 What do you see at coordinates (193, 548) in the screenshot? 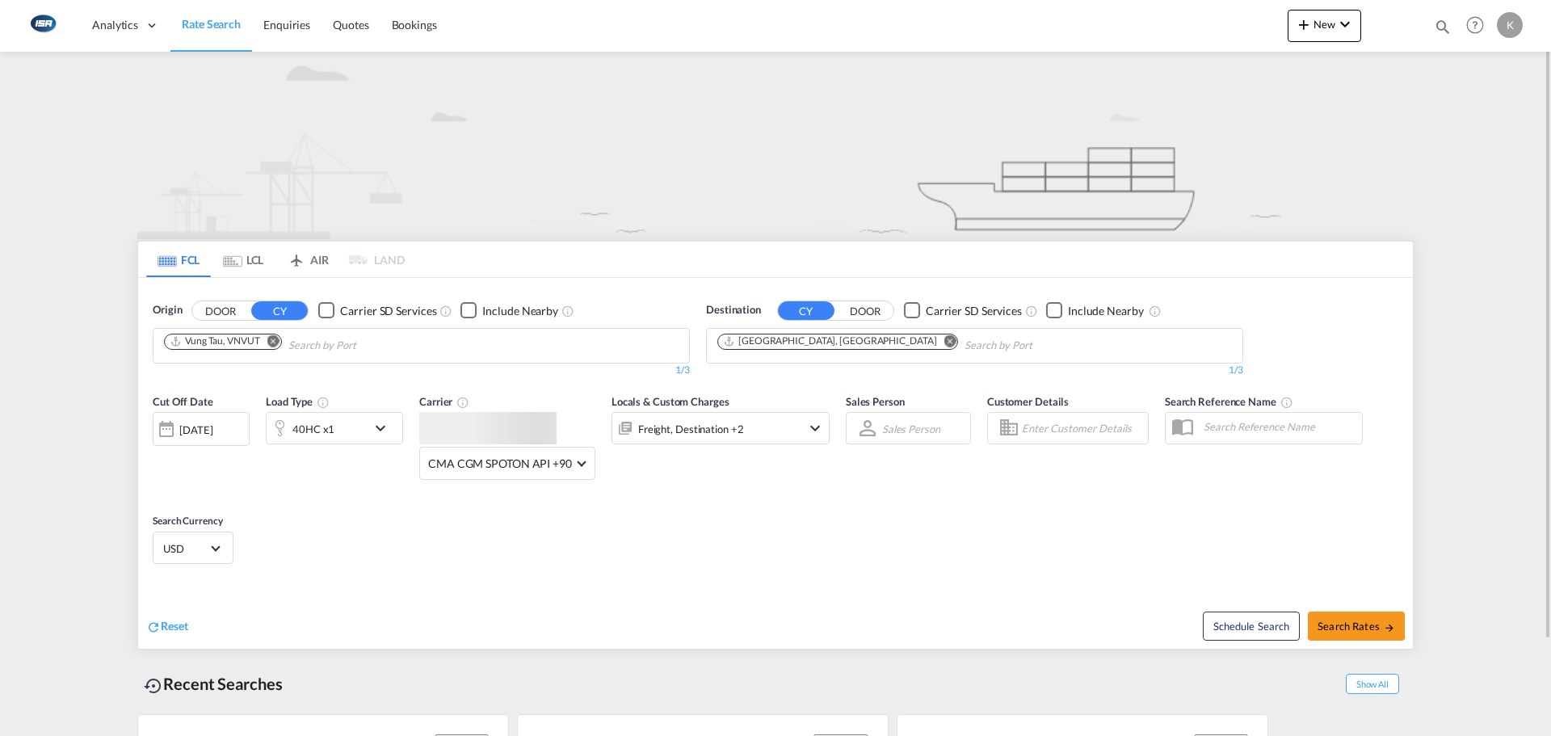
I see `md-select: Select Currency: $ USDUnited States Dollar` at bounding box center [193, 548].